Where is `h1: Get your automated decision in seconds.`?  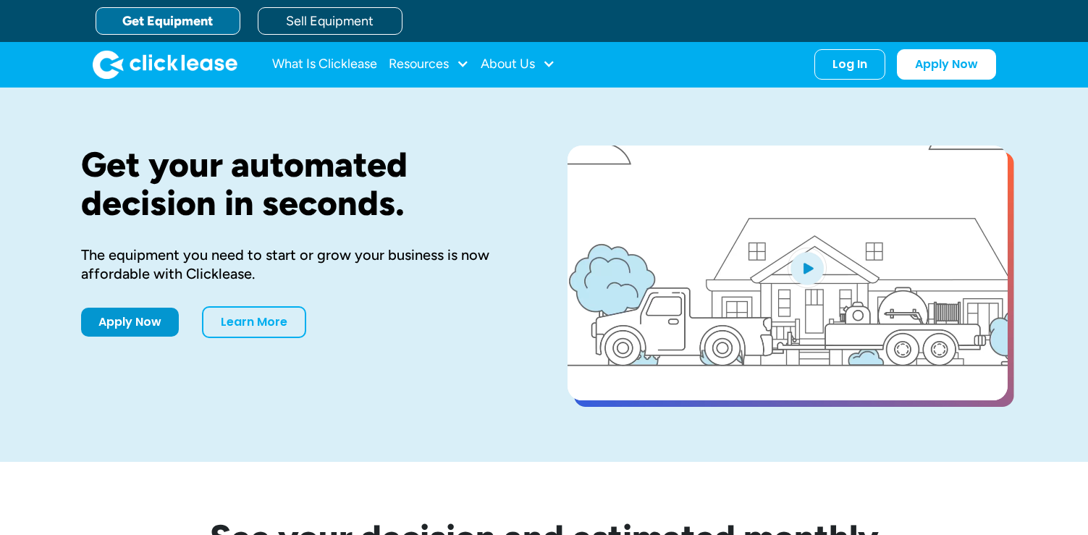 h1: Get your automated decision in seconds. is located at coordinates (301, 184).